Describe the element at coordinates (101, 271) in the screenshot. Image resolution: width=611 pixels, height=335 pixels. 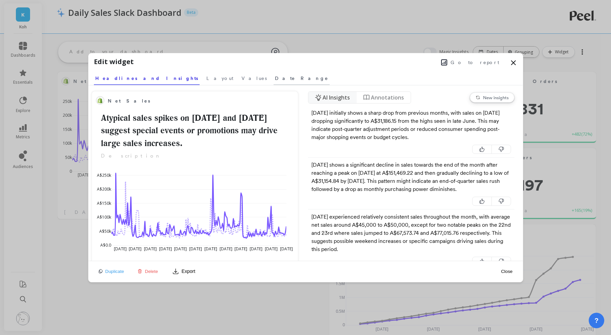
I see `img: duplicate icon` at that location.